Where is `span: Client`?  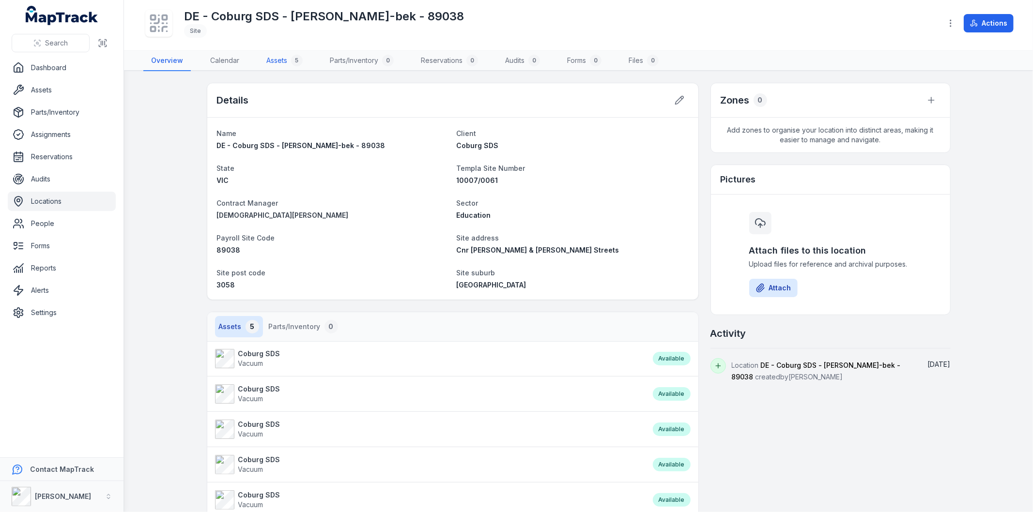 span: Client is located at coordinates (466, 133).